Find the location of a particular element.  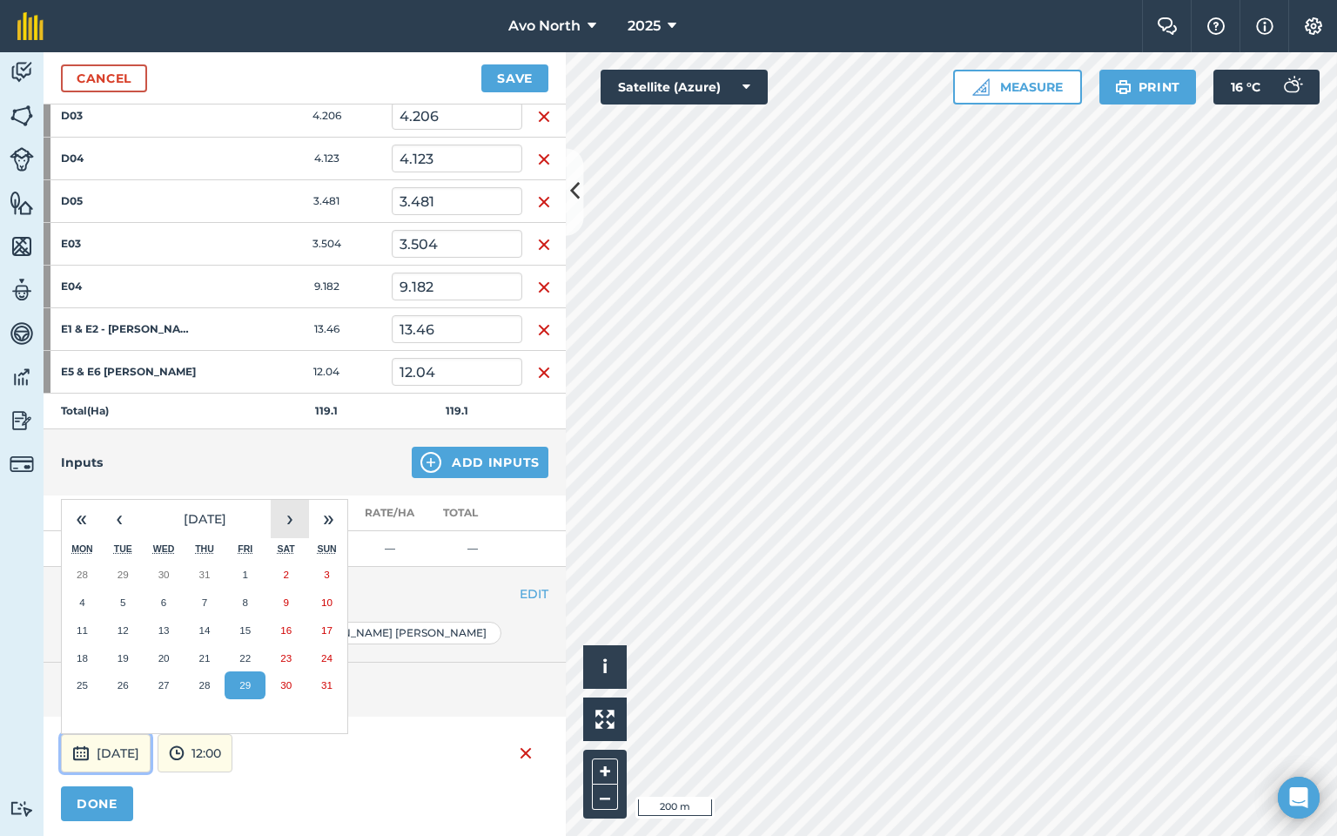

button: August 28, 2025 is located at coordinates (205, 685).